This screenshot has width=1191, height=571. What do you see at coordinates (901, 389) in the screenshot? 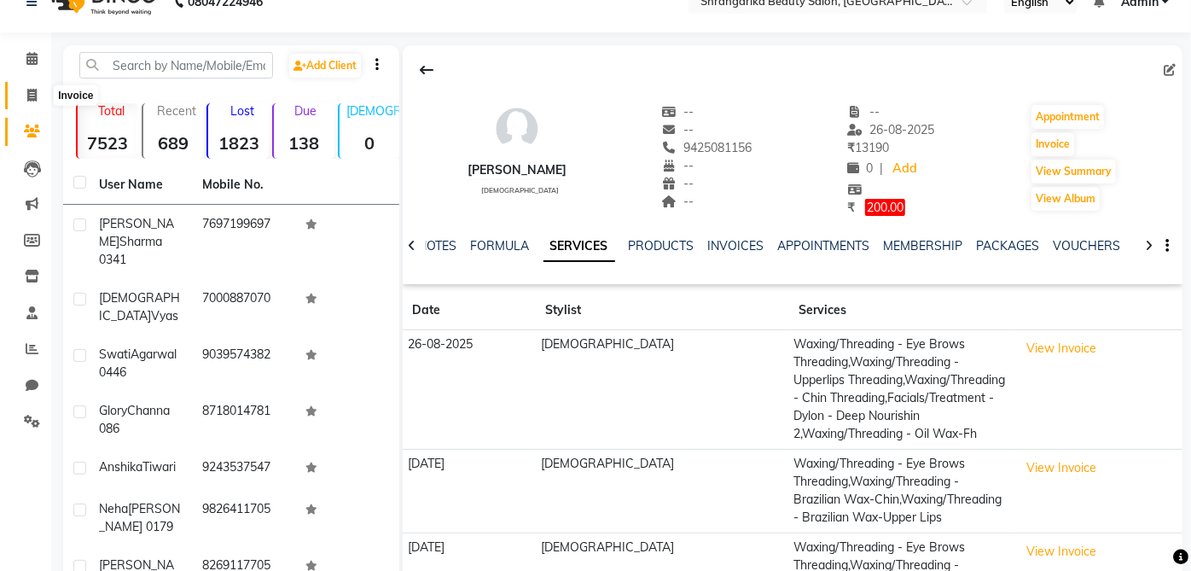
I see `td: Waxing/Threading - Eye Brows Threading,Waxing/Threading - Upperlips Threading,Waxing/Threading - ...` at bounding box center [901, 389].